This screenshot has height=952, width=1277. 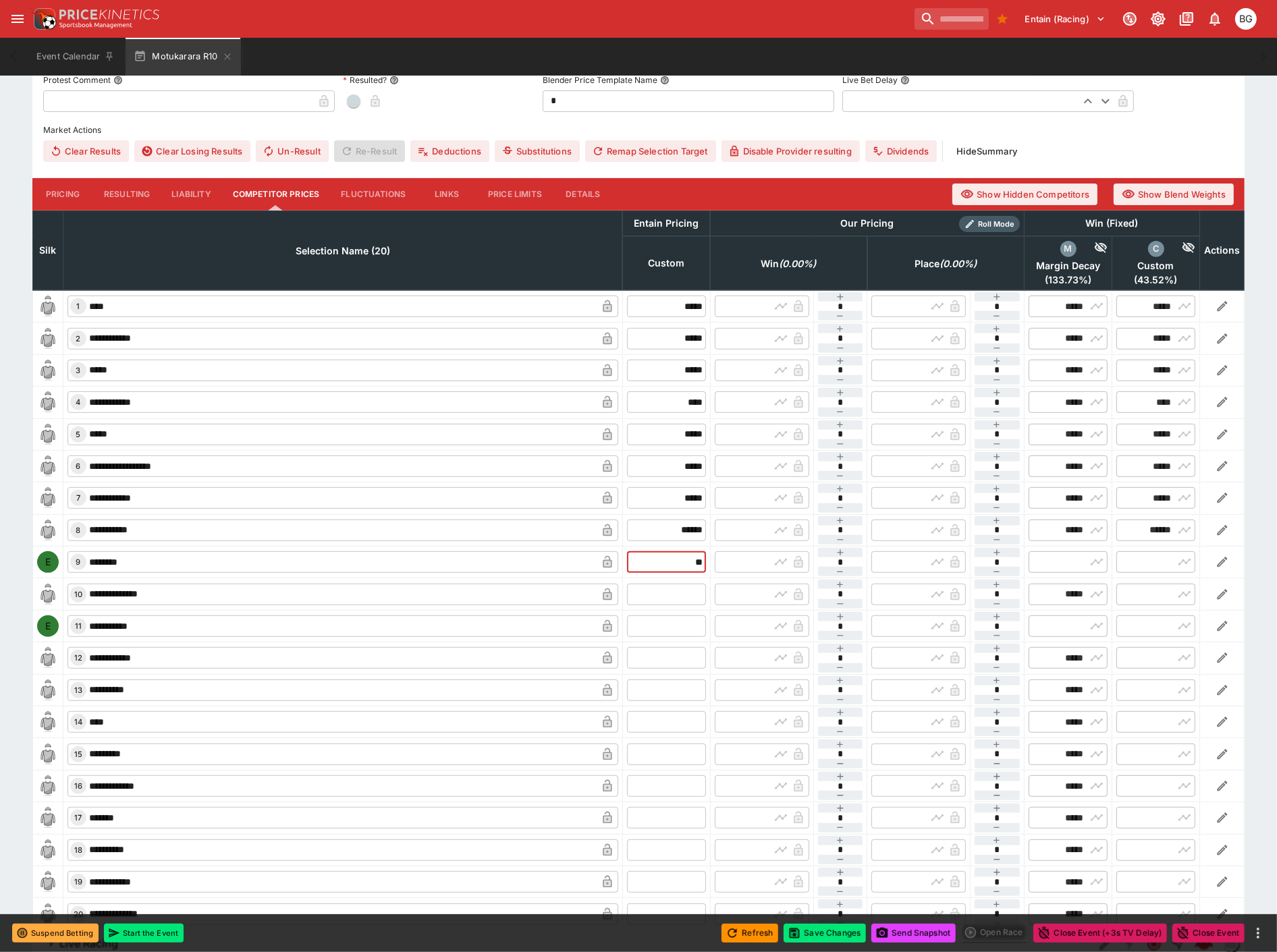 What do you see at coordinates (369, 151) in the screenshot?
I see `span: Re-Result` at bounding box center [369, 151].